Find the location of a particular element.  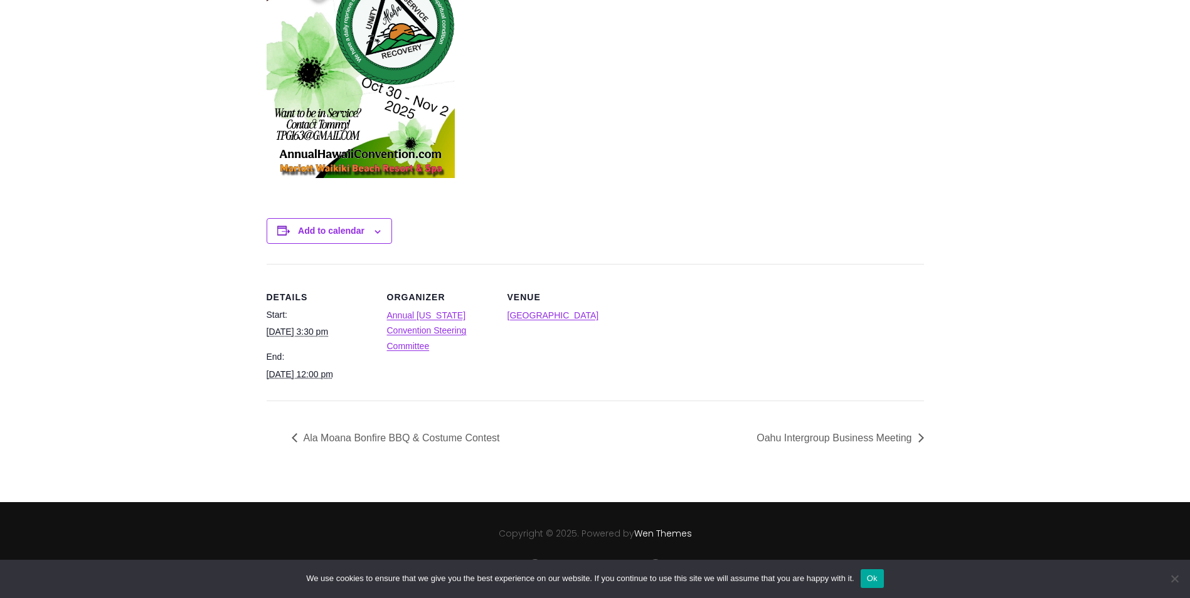

button: Ok is located at coordinates (872, 579).